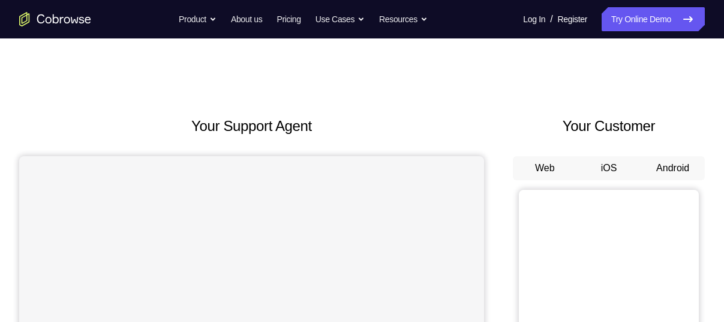 This screenshot has width=724, height=322. Describe the element at coordinates (673, 168) in the screenshot. I see `button: Android` at that location.